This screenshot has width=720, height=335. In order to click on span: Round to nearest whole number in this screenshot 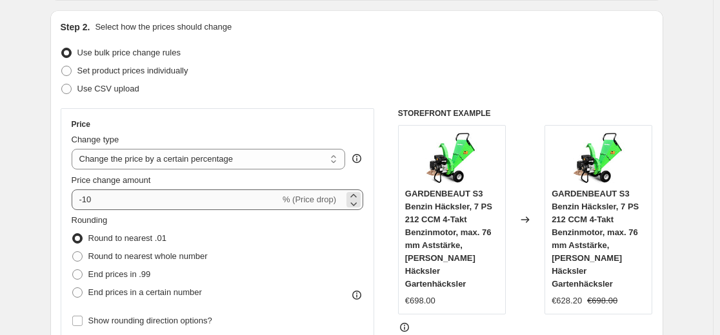, I will do `click(148, 256)`.